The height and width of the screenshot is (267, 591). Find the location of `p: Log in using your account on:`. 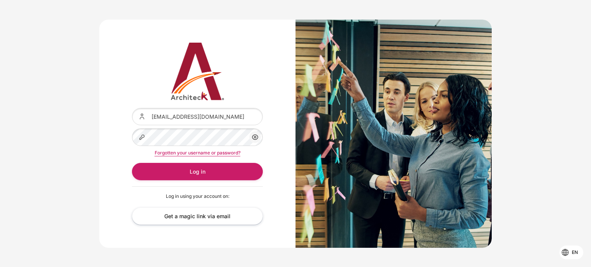

p: Log in using your account on: is located at coordinates (197, 197).